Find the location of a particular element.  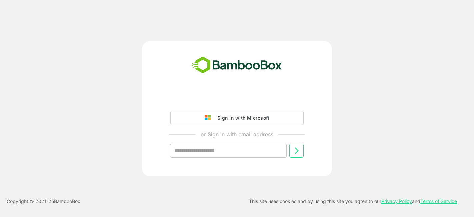

img: bamboobox is located at coordinates (237, 65).